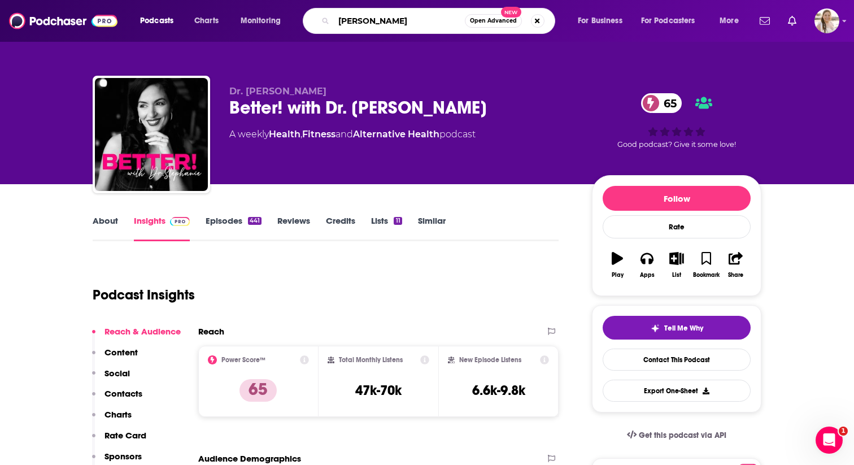 The image size is (854, 465). I want to click on p: Content, so click(121, 352).